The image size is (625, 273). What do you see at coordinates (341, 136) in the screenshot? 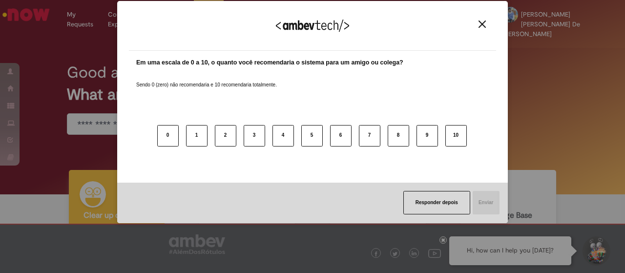
I see `button: 6` at bounding box center [341, 136].